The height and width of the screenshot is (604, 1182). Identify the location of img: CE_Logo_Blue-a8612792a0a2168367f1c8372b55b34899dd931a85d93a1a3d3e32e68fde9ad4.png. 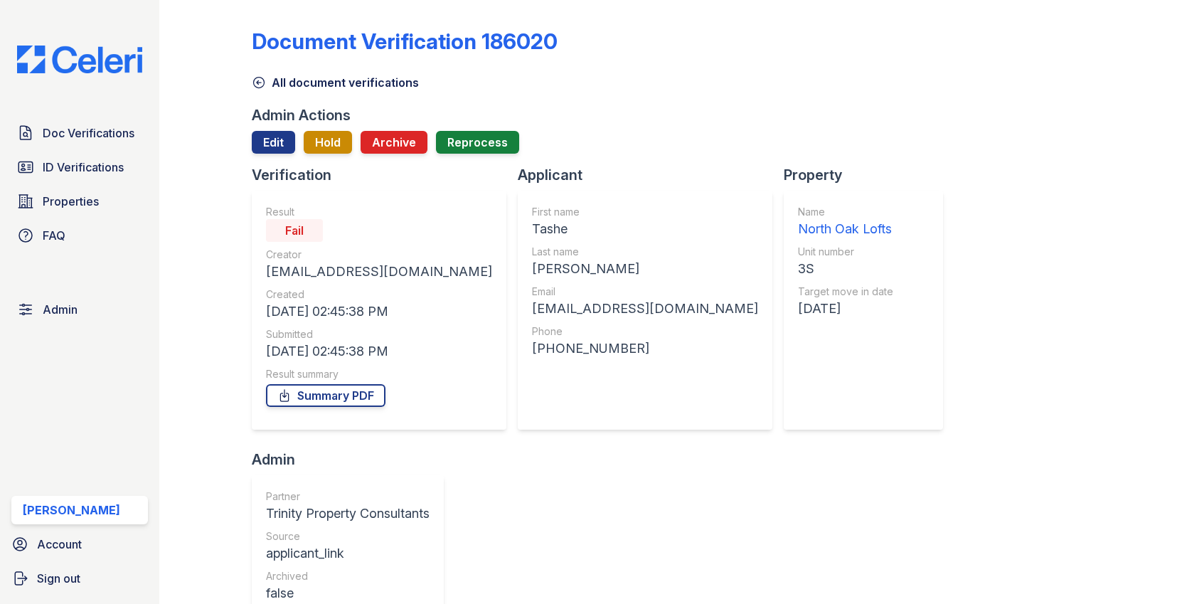
(80, 59).